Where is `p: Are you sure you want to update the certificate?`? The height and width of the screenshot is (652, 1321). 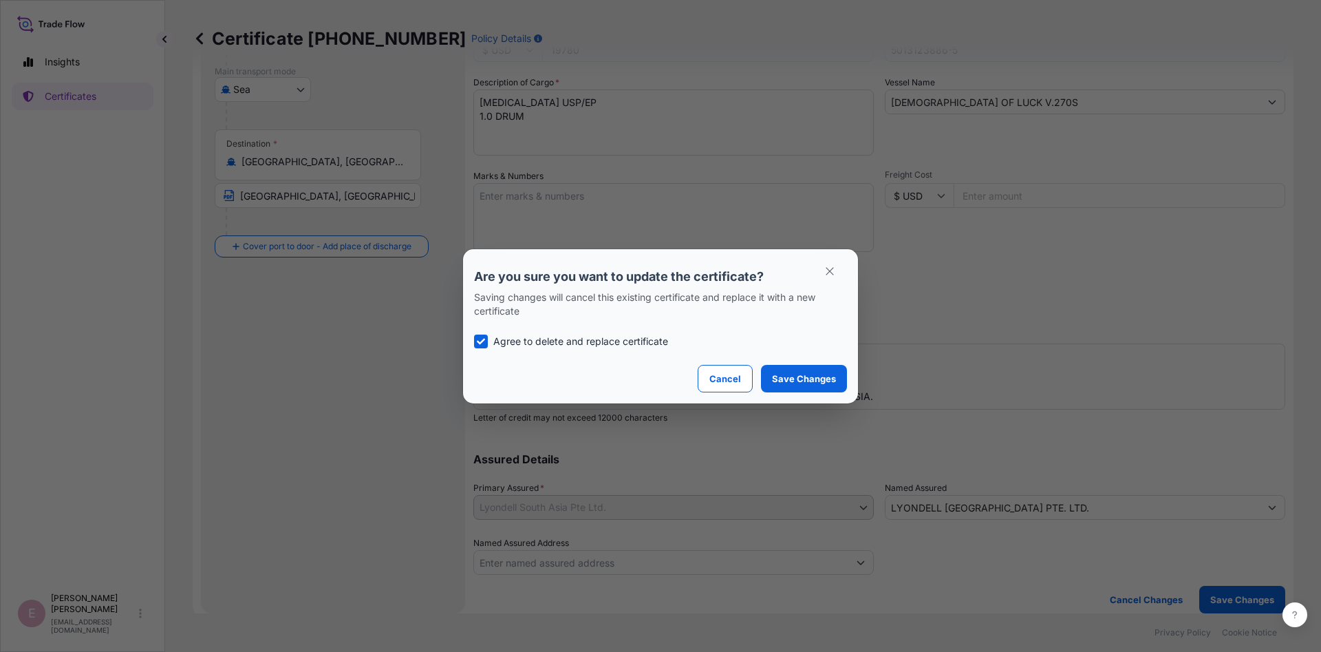 p: Are you sure you want to update the certificate? is located at coordinates (661, 277).